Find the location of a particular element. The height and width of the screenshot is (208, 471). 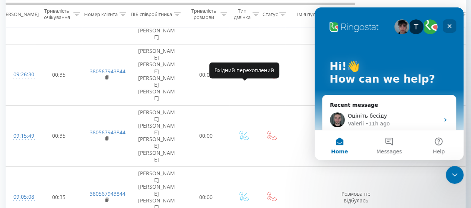

div: 09:05:08 is located at coordinates (21, 197).